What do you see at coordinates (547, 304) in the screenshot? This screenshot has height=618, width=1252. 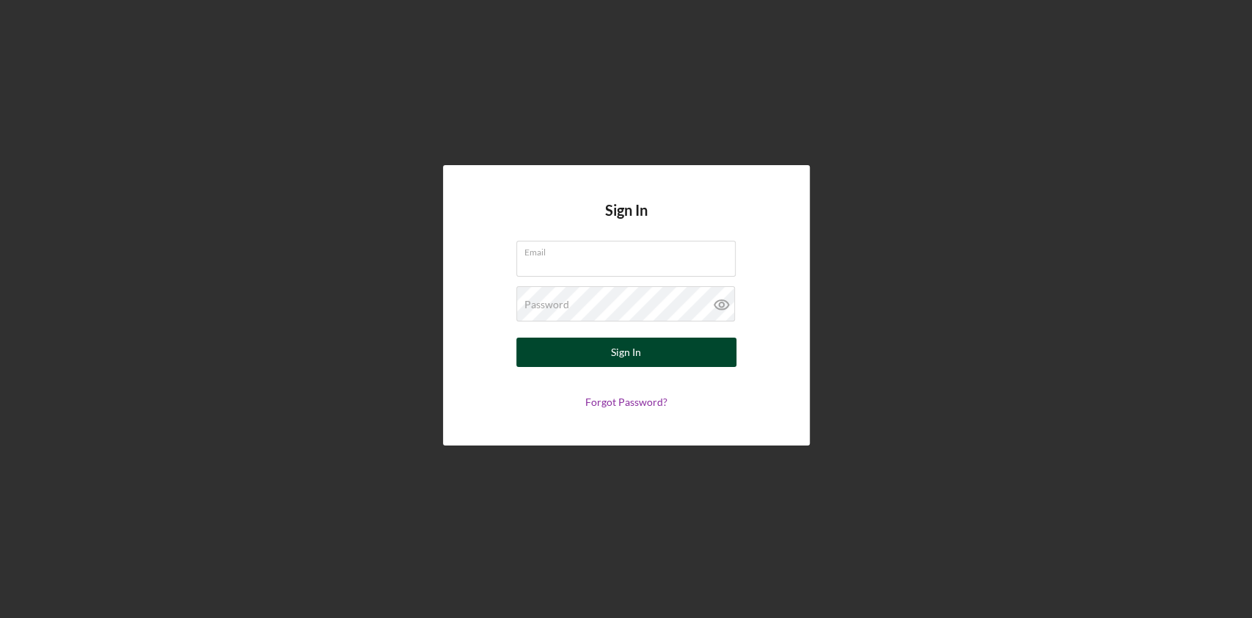 I see `label: Password` at bounding box center [547, 304].